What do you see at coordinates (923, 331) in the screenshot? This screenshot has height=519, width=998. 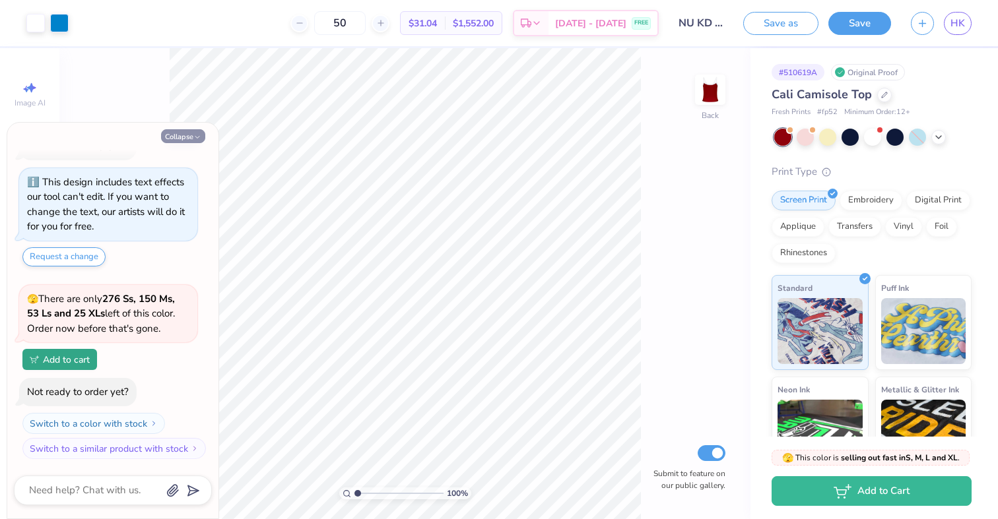 I see `img: Puff Ink` at bounding box center [923, 331].